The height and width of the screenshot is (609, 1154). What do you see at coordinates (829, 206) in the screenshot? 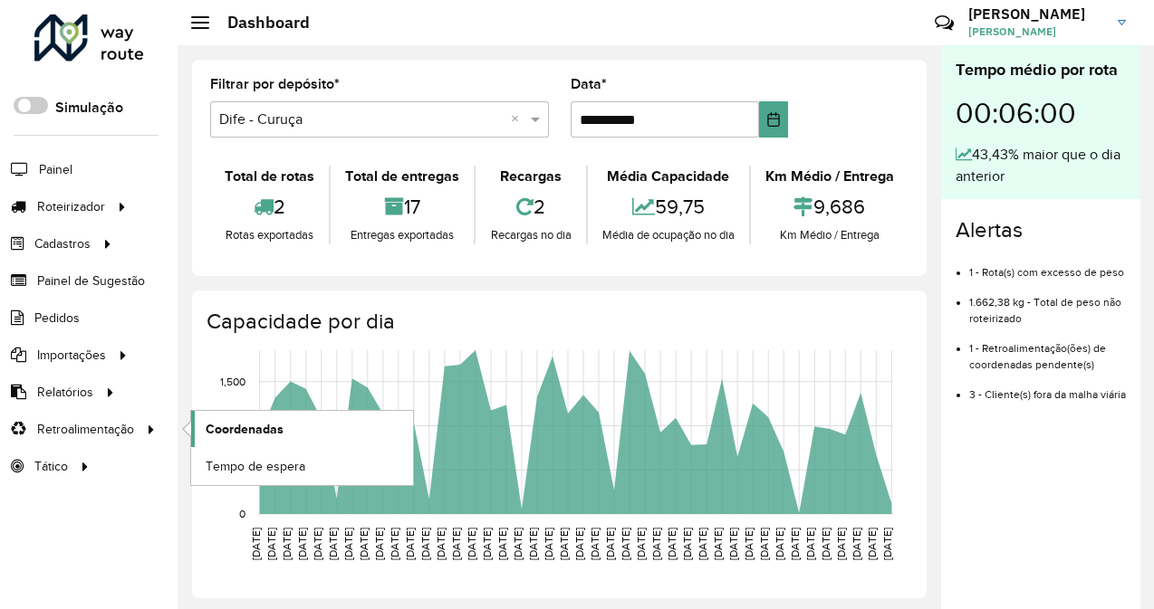
I see `div: 9,686` at bounding box center [829, 206].